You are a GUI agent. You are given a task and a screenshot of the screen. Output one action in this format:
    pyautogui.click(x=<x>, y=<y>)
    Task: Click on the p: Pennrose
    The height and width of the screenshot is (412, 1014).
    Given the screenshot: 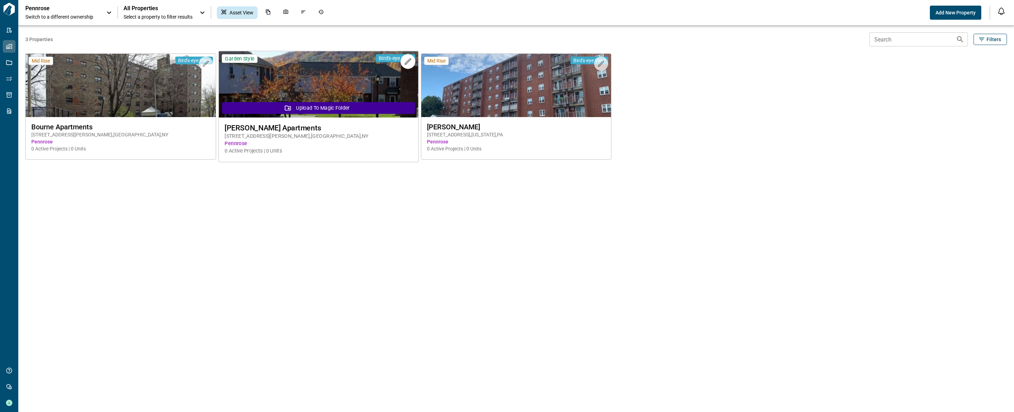 What is the action you would take?
    pyautogui.click(x=57, y=8)
    